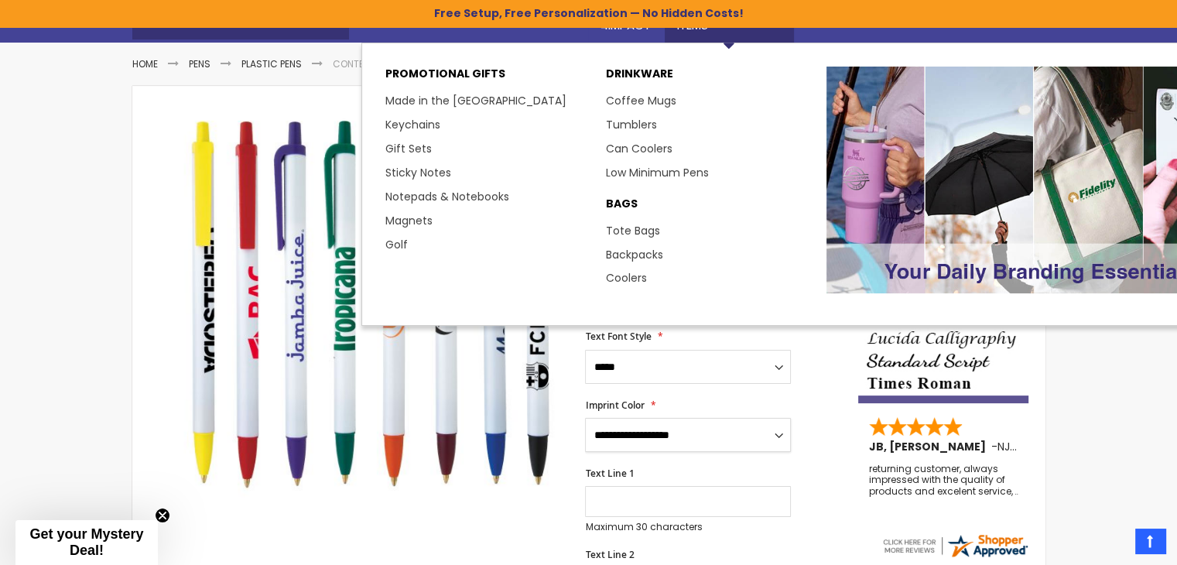 The image size is (1177, 565). I want to click on div: Get your Mystery Deal!Close teaser, so click(87, 542).